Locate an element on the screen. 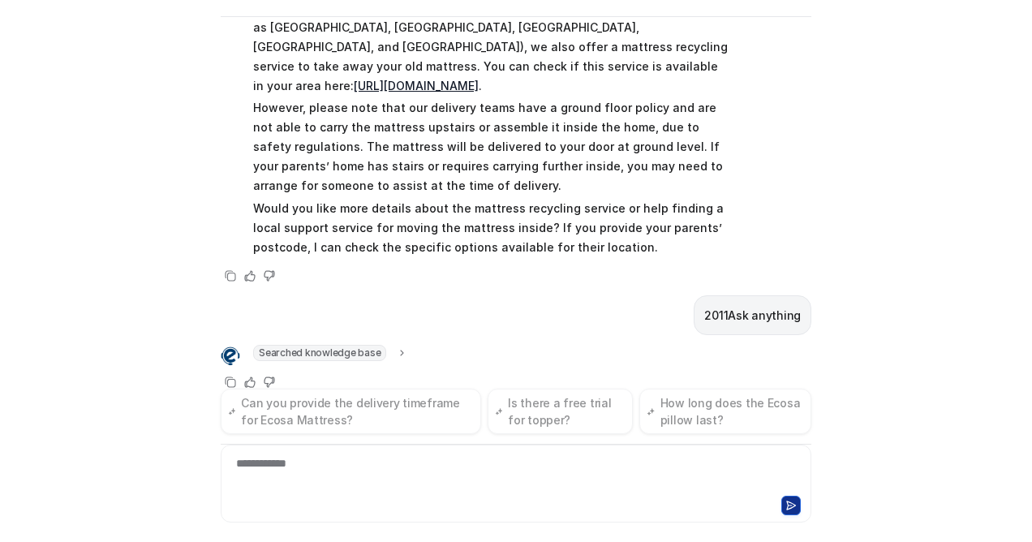  button: Can you provide the delivery timeframe for Ecosa Mattress? is located at coordinates (350, 411).